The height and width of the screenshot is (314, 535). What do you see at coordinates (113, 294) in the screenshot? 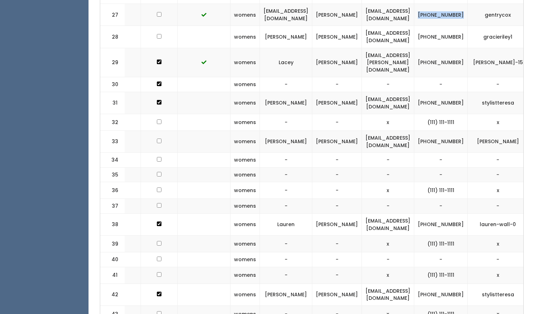
I see `td: 42` at bounding box center [113, 294].